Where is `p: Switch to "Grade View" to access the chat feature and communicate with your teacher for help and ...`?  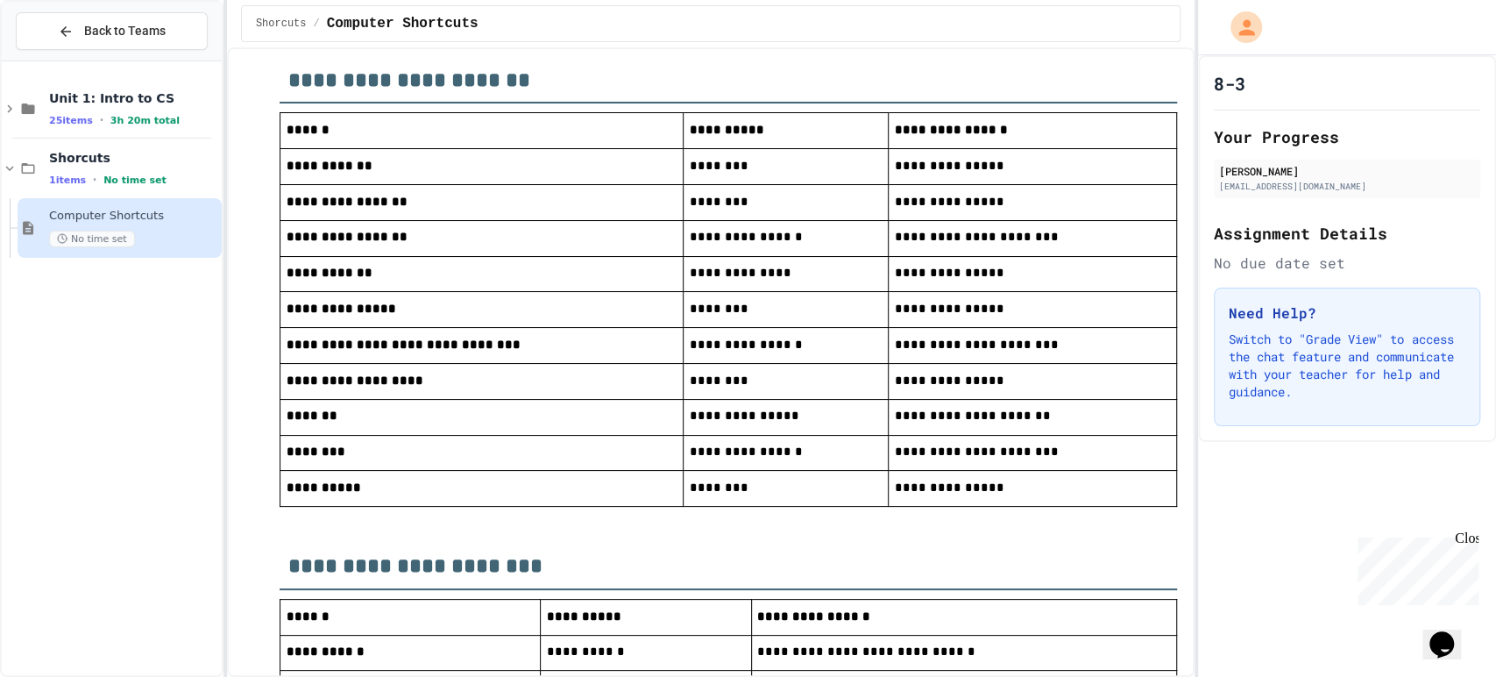 p: Switch to "Grade View" to access the chat feature and communicate with your teacher for help and ... is located at coordinates (1347, 365).